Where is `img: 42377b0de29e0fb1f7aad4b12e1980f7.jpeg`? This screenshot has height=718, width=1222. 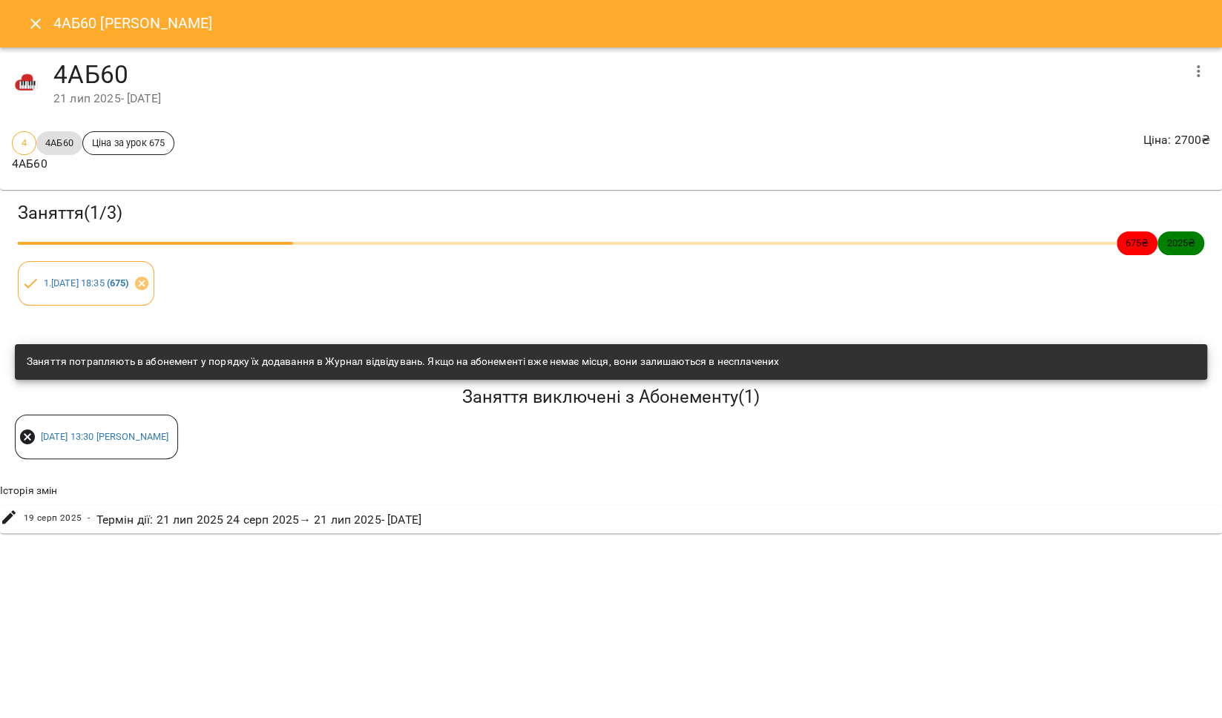
img: 42377b0de29e0fb1f7aad4b12e1980f7.jpeg is located at coordinates (27, 83).